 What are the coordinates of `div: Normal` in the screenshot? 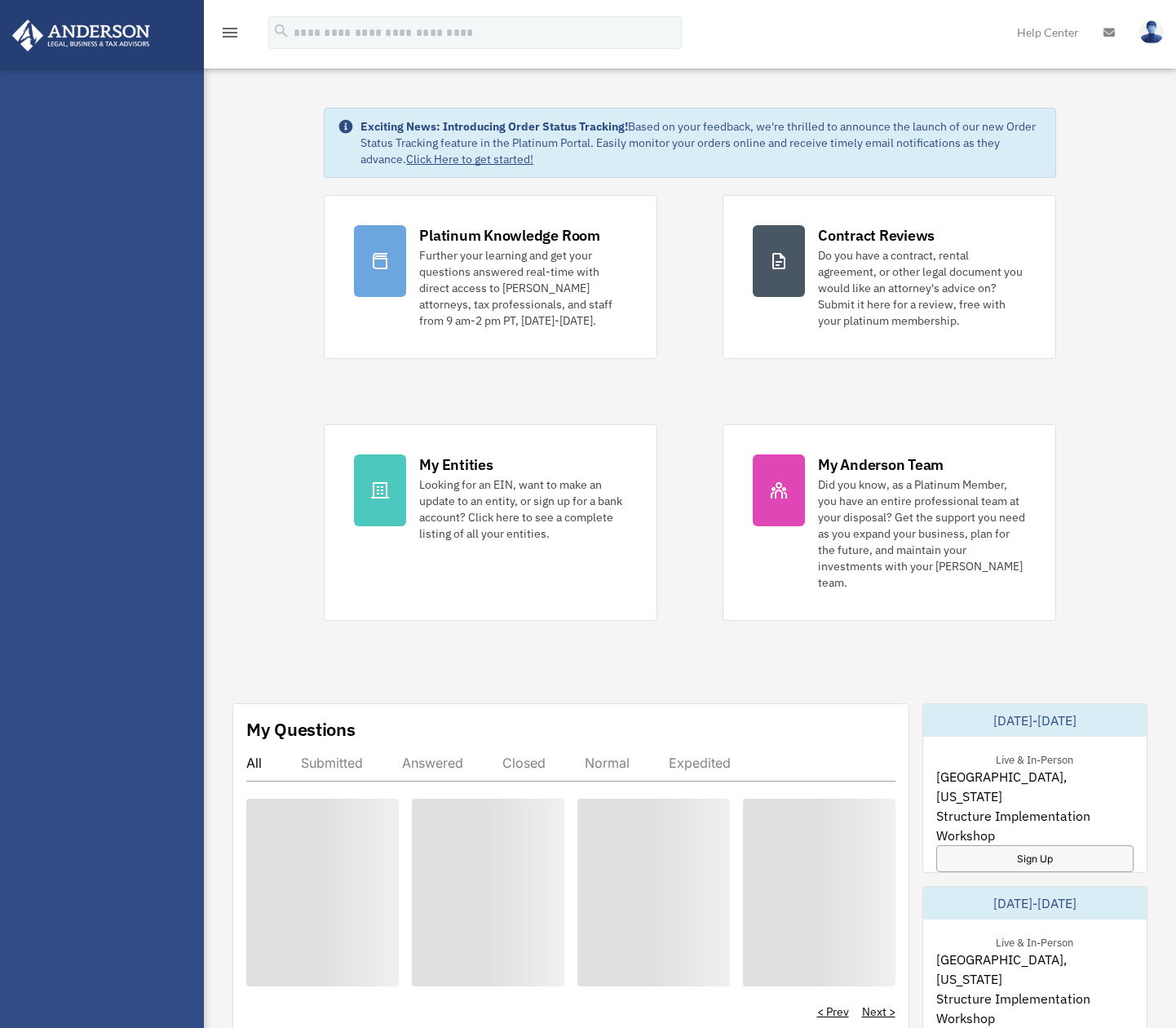 It's located at (607, 763).